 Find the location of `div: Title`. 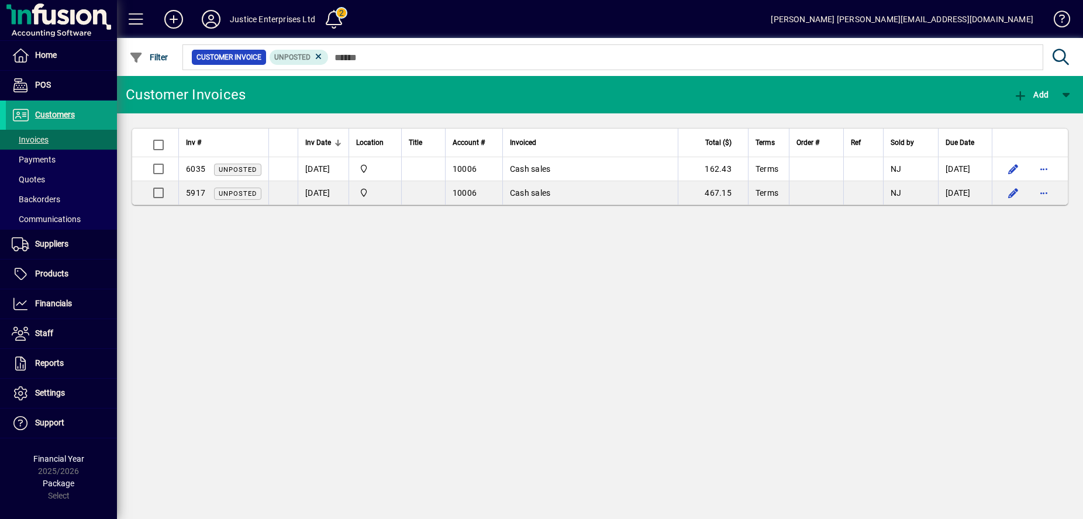

div: Title is located at coordinates (423, 143).